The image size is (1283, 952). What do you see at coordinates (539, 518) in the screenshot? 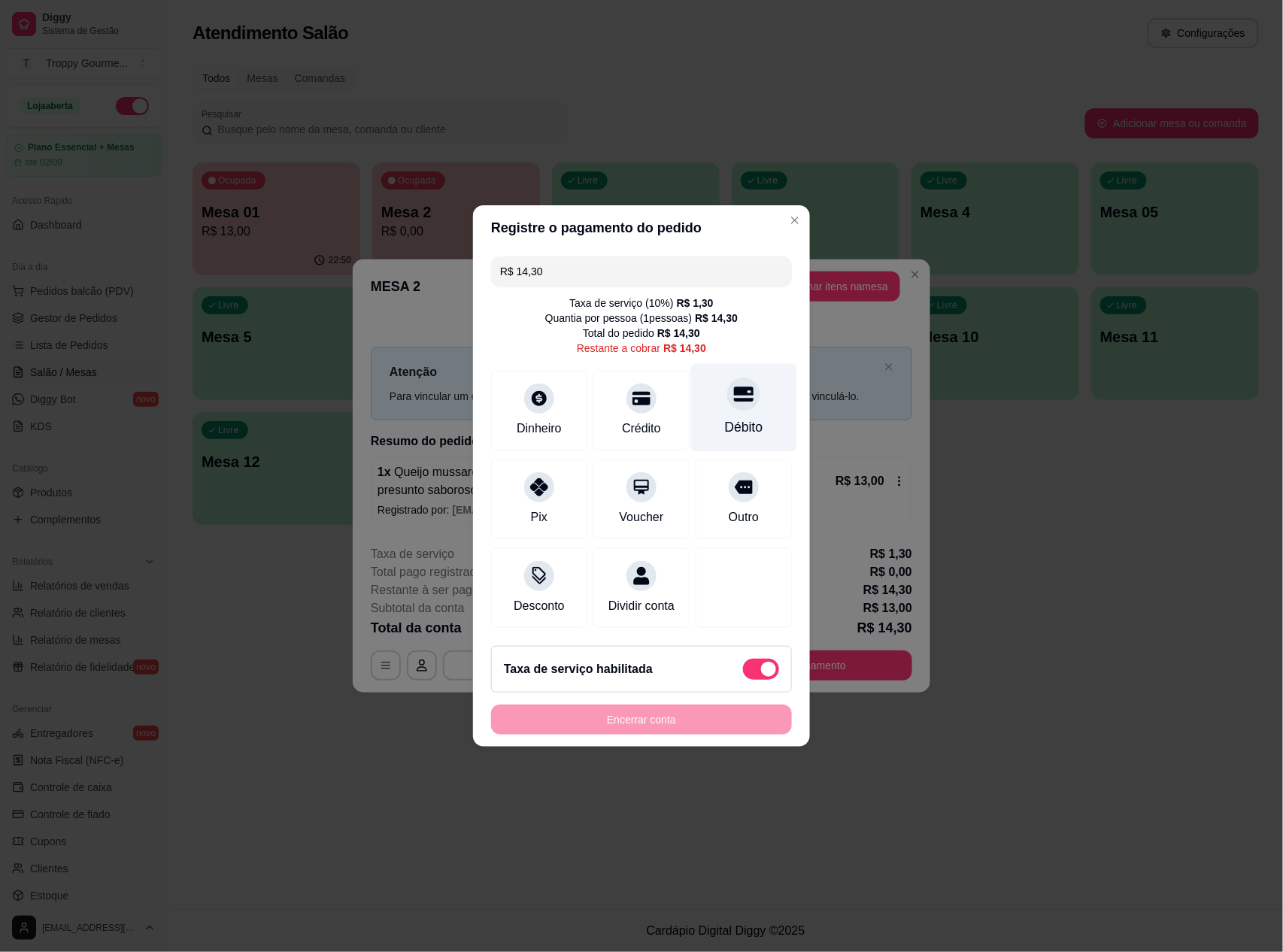
I see `div: Pix` at bounding box center [539, 518].